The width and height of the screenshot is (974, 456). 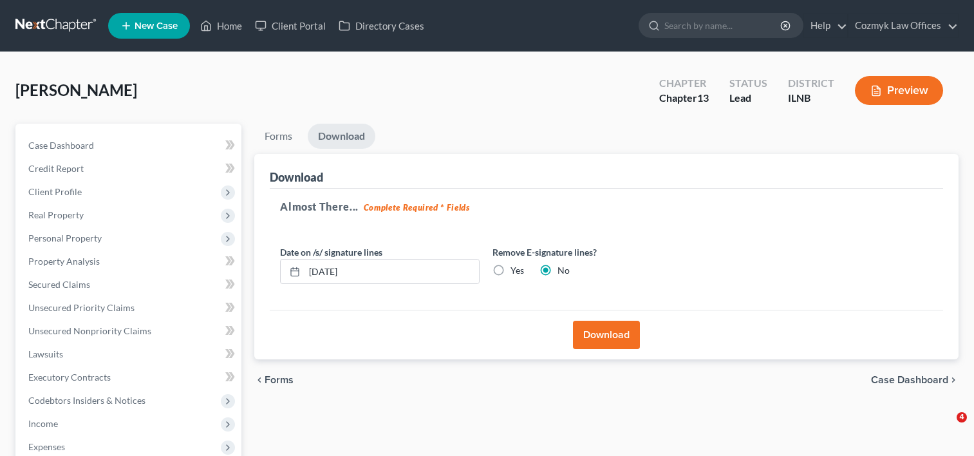 What do you see at coordinates (417, 207) in the screenshot?
I see `strong: Complete Required * Fields` at bounding box center [417, 207].